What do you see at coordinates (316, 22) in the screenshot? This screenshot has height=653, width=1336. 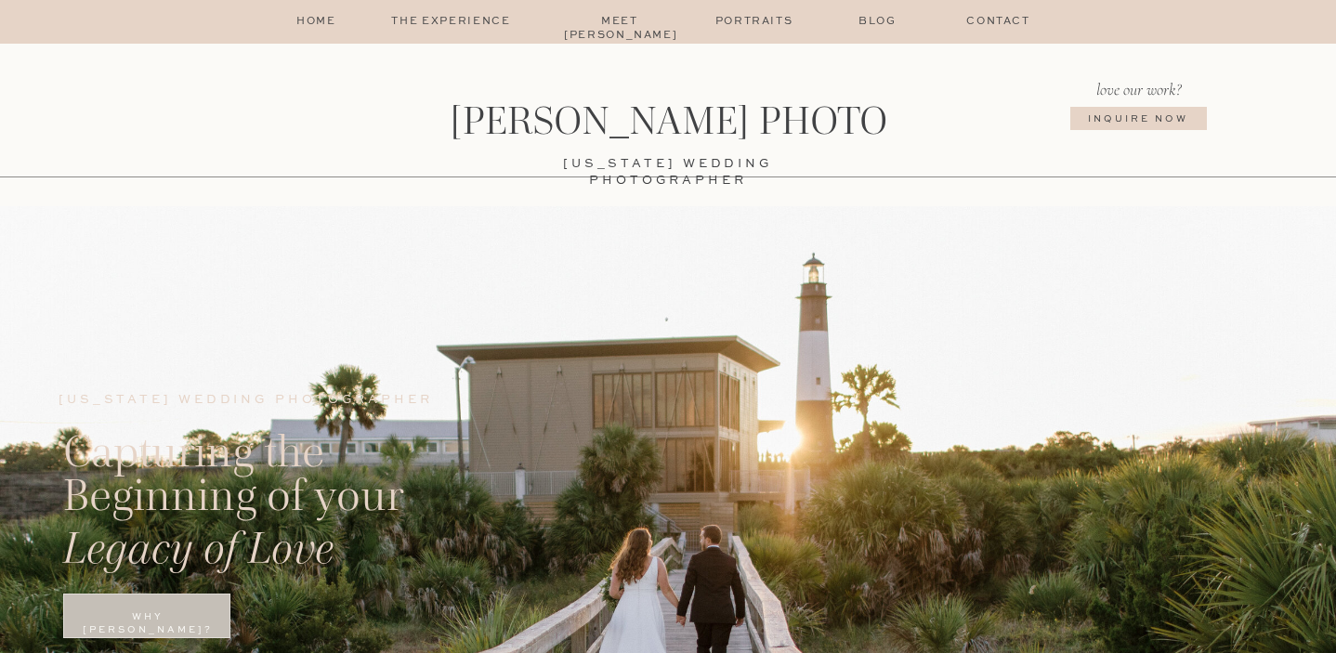 I see `p: home` at bounding box center [316, 22].